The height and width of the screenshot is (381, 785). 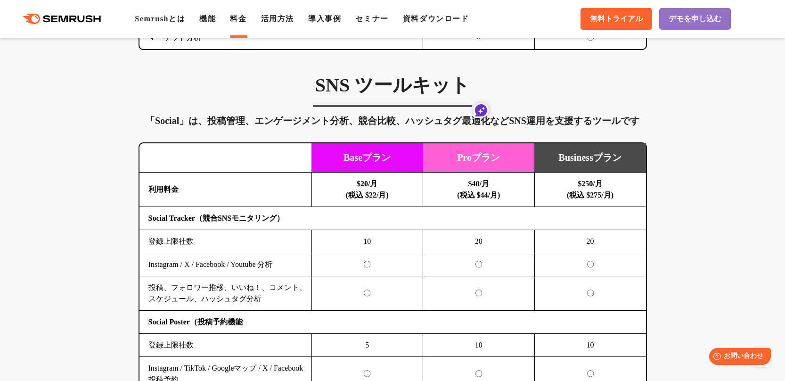 I want to click on b: $250/月 (税込 $275/月), so click(x=590, y=189).